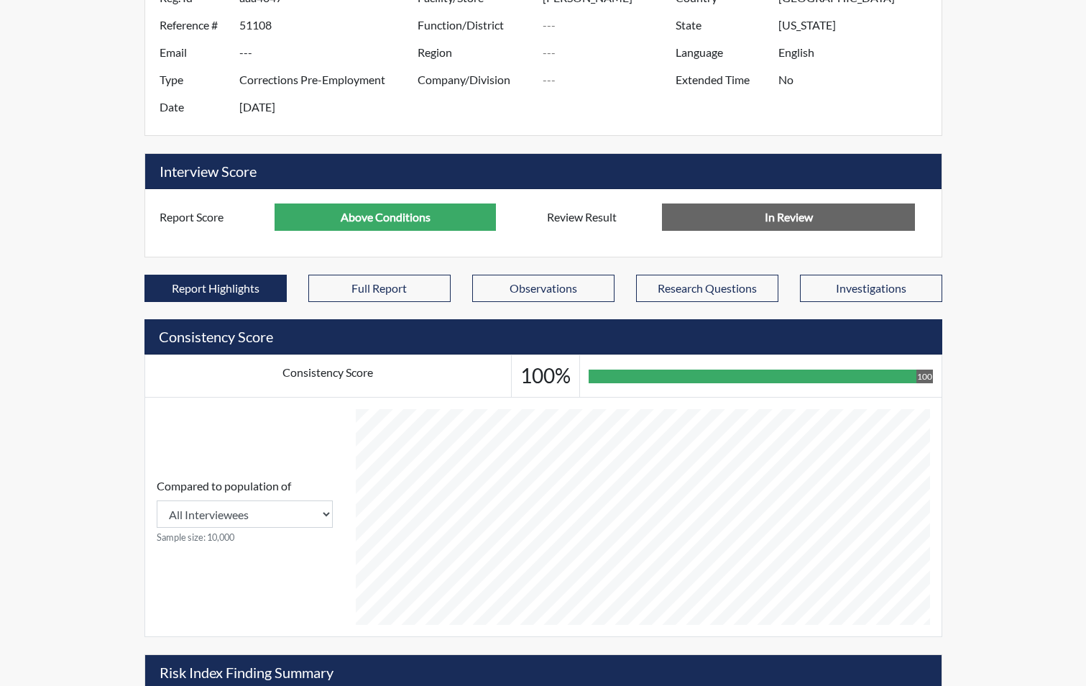 The height and width of the screenshot is (686, 1086). Describe the element at coordinates (194, 25) in the screenshot. I see `label: Reference #` at that location.